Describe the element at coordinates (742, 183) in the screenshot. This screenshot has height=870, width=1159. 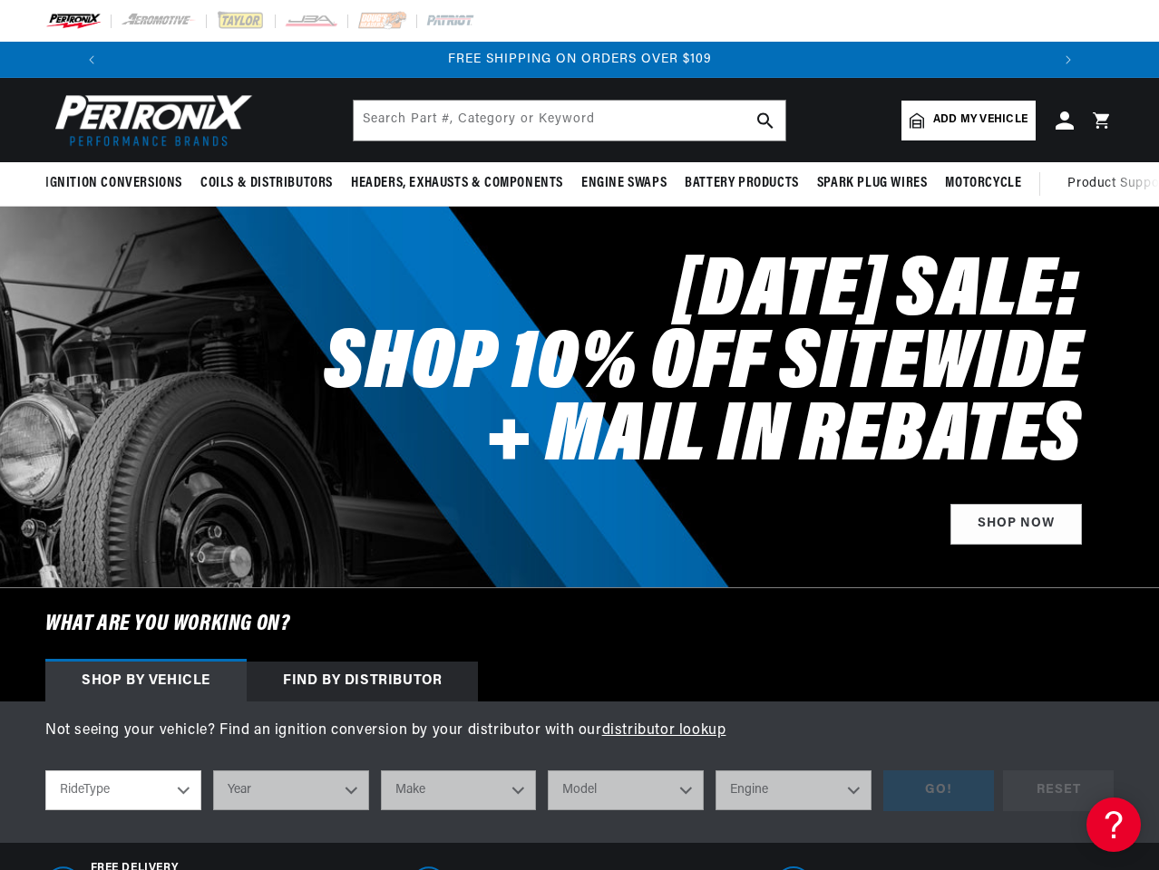
I see `summary: Battery Products` at that location.